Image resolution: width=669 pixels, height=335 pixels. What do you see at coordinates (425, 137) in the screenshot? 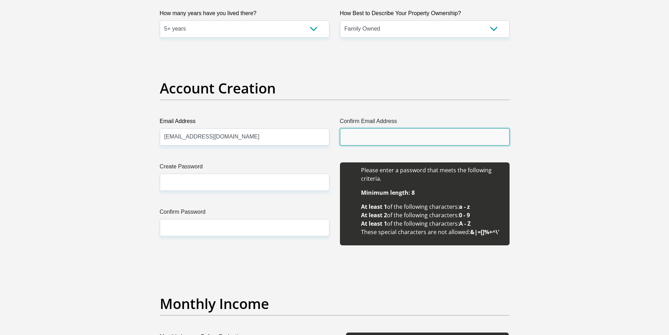
I see `input: Confirm Email Address` at bounding box center [425, 137].